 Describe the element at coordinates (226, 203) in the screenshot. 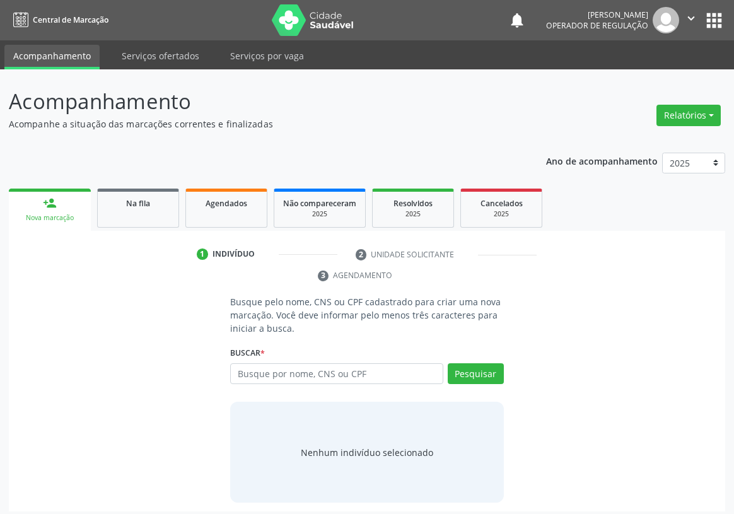

I see `span: Agendados` at that location.